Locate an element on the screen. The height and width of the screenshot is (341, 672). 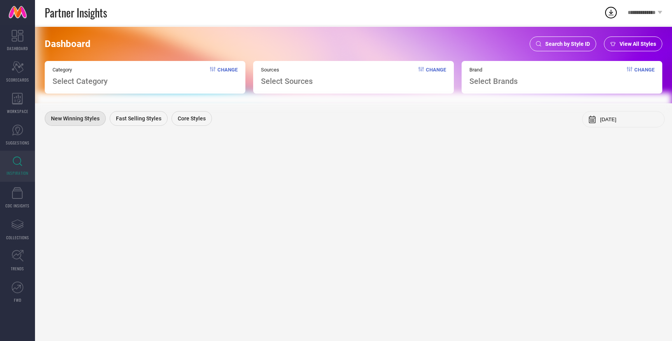
span: Sources is located at coordinates (287, 70).